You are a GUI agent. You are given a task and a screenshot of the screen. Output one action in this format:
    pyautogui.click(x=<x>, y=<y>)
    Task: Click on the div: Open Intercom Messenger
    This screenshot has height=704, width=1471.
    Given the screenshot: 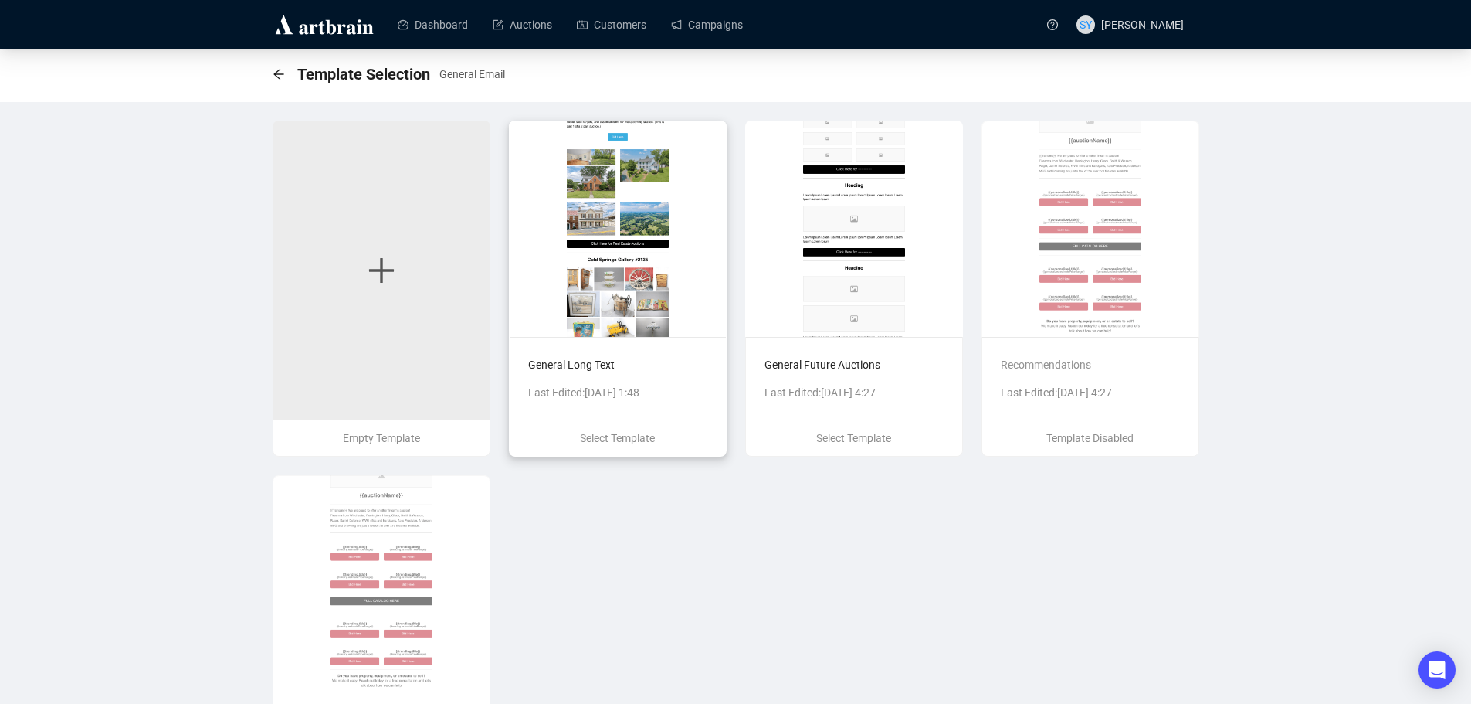 What is the action you would take?
    pyautogui.click(x=1437, y=670)
    